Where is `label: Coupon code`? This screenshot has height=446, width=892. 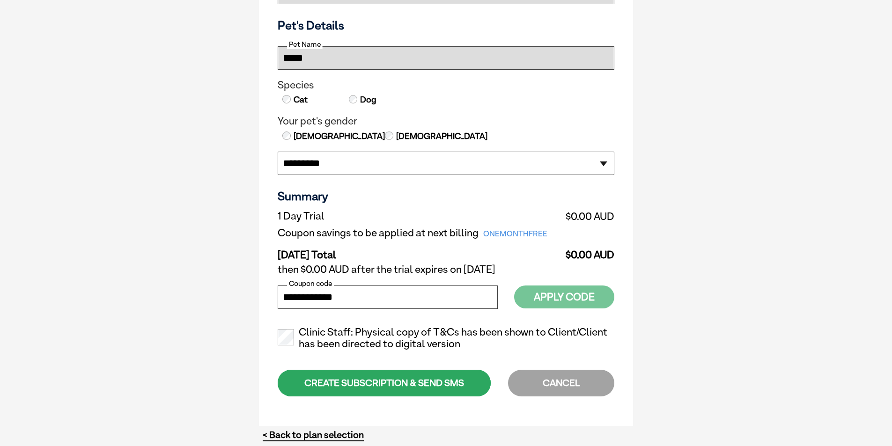
label: Coupon code is located at coordinates (311, 284).